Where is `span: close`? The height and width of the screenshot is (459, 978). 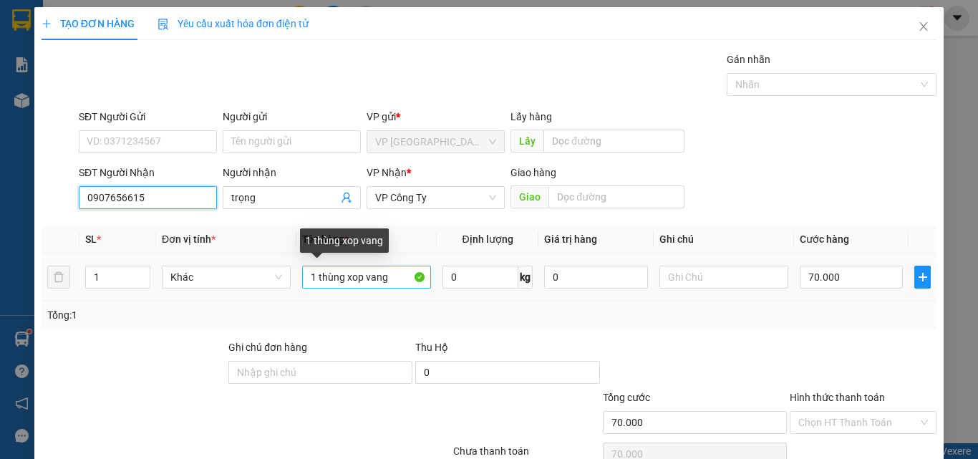 span: close is located at coordinates (923, 26).